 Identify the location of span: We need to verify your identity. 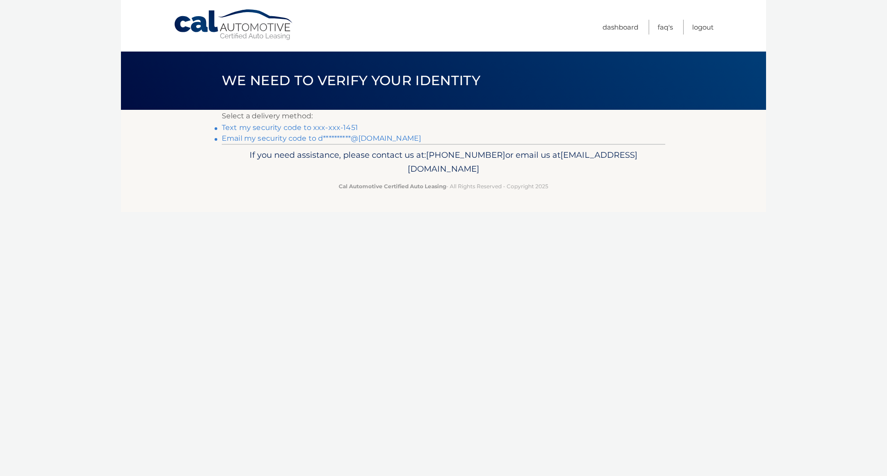
(351, 80).